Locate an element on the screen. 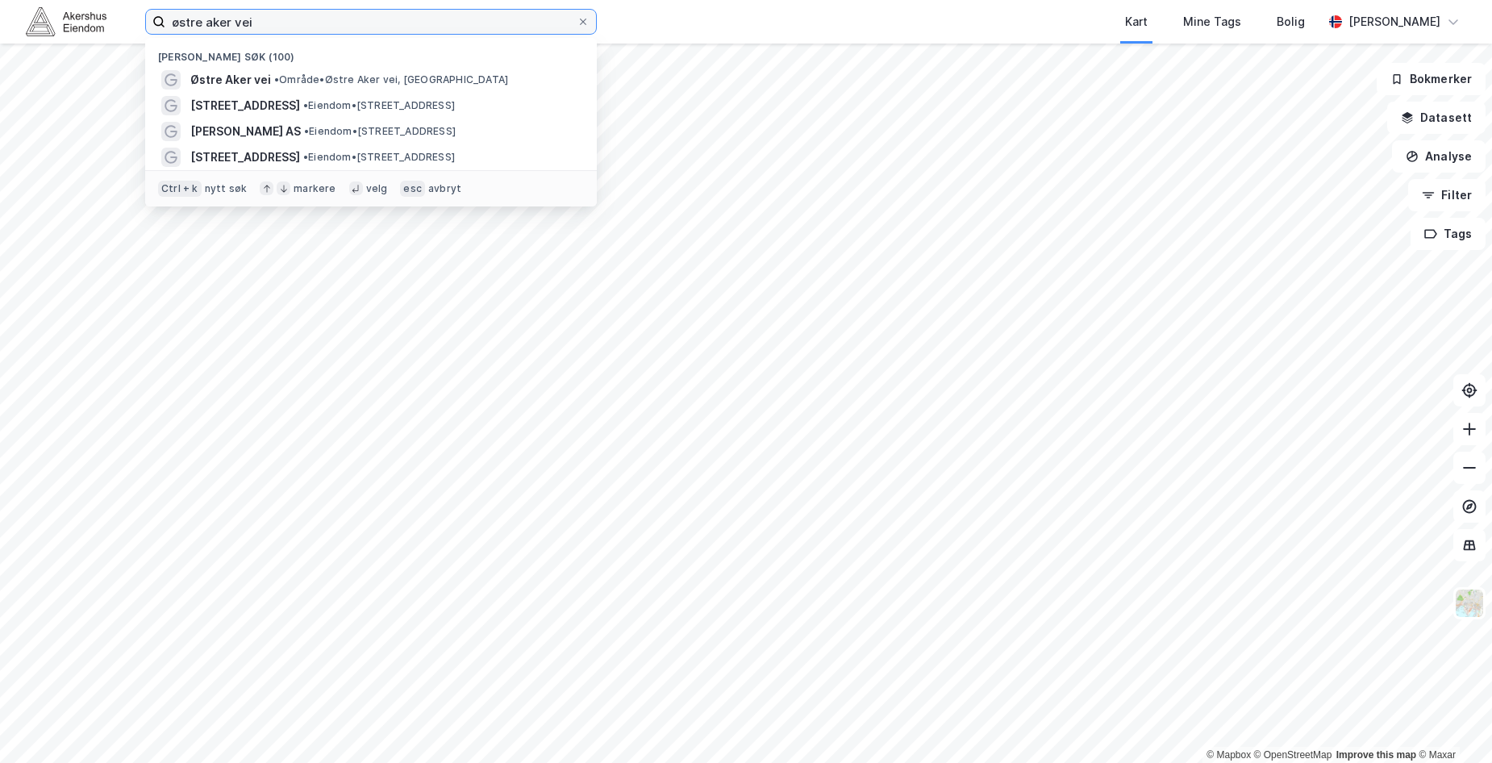 The height and width of the screenshot is (763, 1492). a: OpenStreetMap is located at coordinates (1293, 755).